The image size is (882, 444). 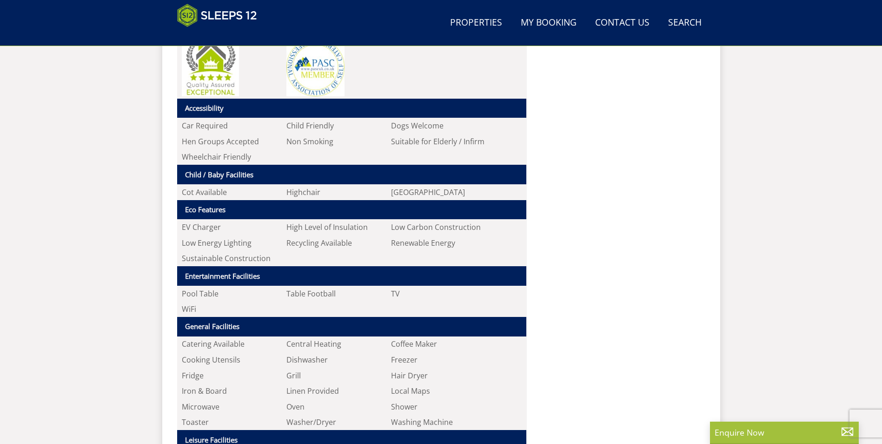 I want to click on th: Entertainment Facilities, so click(x=352, y=276).